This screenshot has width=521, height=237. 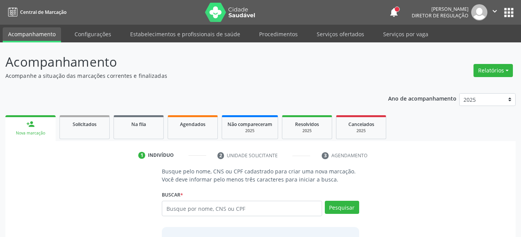 What do you see at coordinates (184, 62) in the screenshot?
I see `p: Acompanhamento` at bounding box center [184, 62].